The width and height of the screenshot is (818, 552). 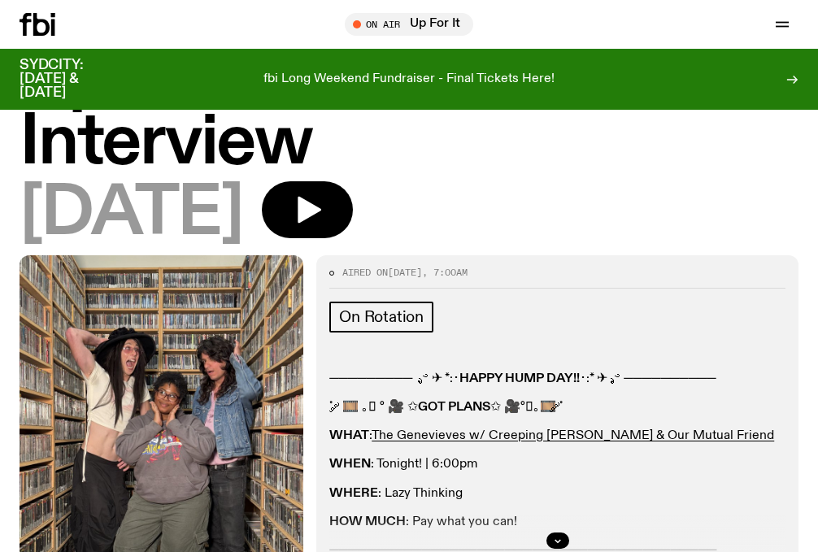 I want to click on button: On AirUp For It, so click(x=409, y=24).